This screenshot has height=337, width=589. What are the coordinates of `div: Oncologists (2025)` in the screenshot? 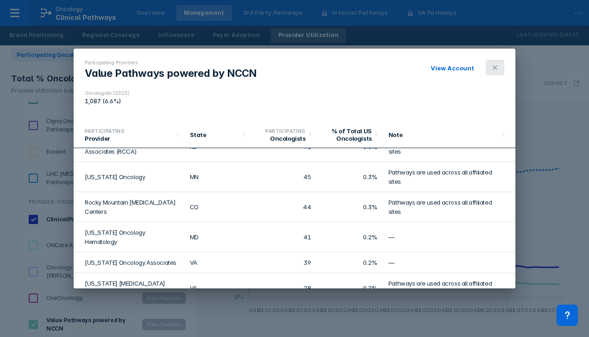 It's located at (107, 93).